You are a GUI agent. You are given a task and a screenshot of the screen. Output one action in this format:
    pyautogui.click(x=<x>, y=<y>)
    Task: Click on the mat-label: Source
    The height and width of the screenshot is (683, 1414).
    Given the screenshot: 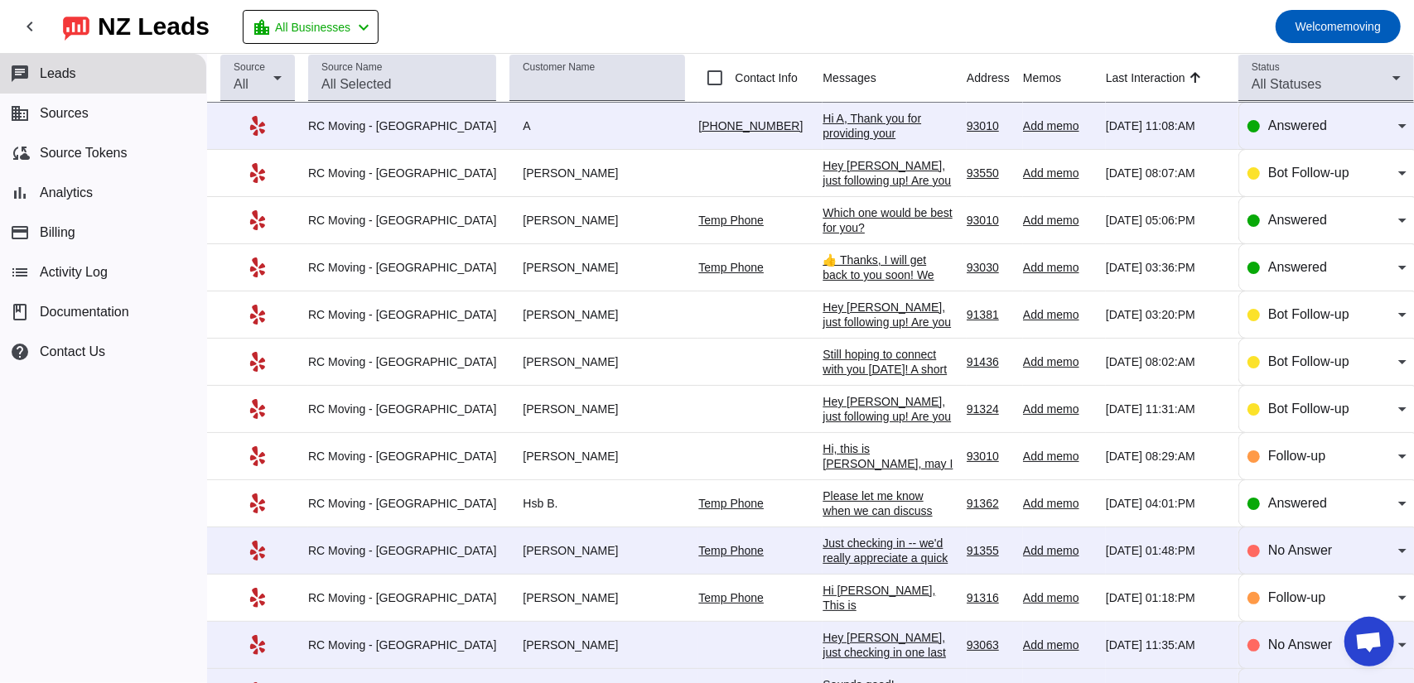 What is the action you would take?
    pyautogui.click(x=249, y=67)
    